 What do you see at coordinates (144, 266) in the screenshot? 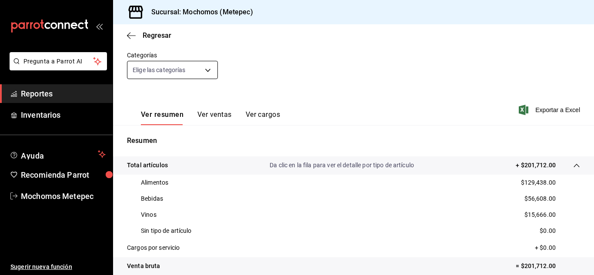
I see `p: Venta bruta` at bounding box center [144, 266].